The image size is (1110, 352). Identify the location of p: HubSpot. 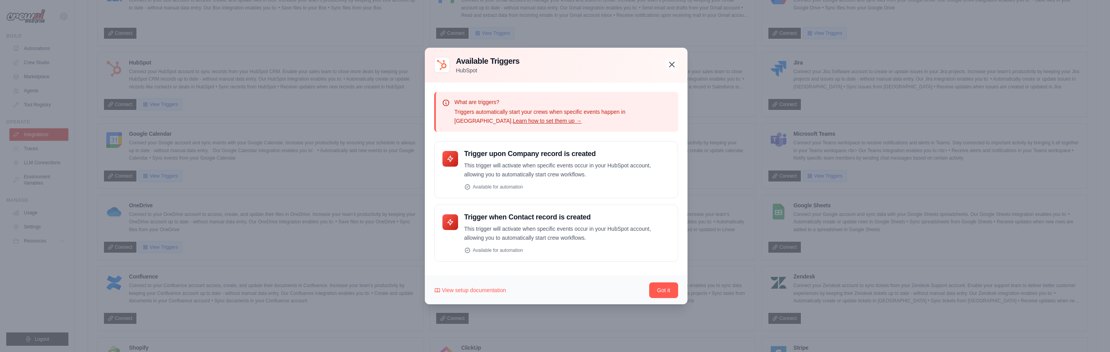
(488, 70).